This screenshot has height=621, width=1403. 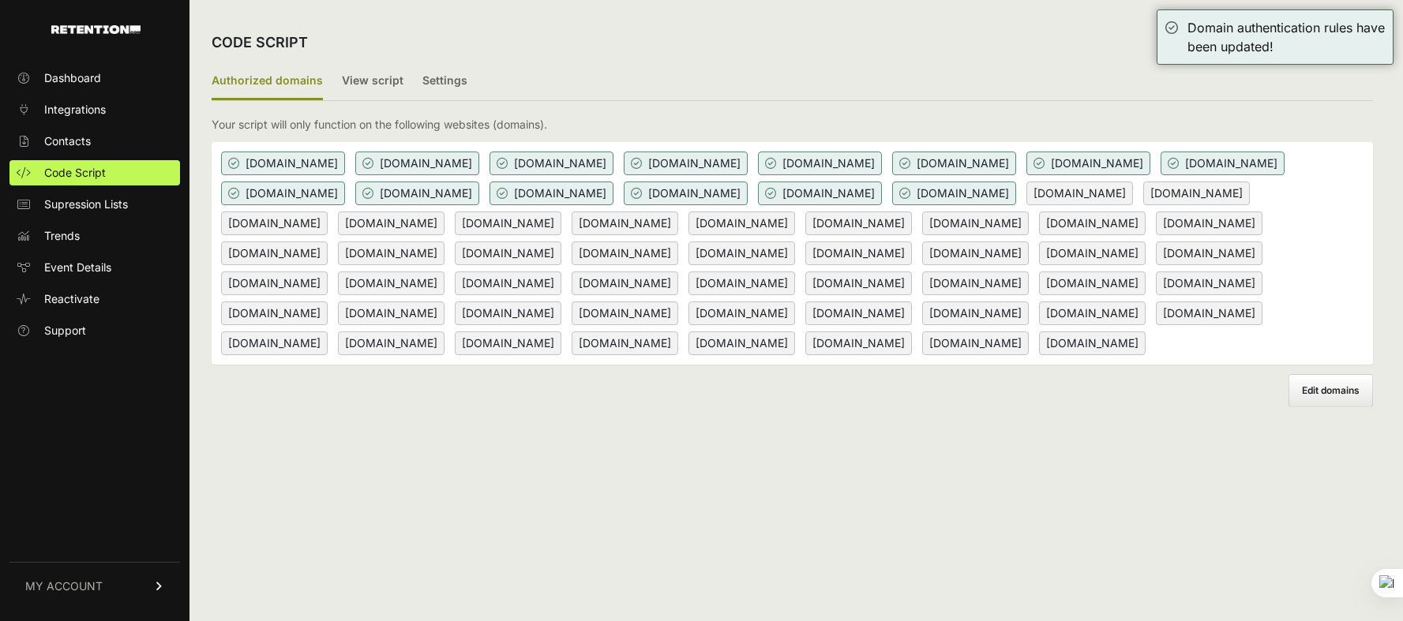 What do you see at coordinates (95, 268) in the screenshot?
I see `a: Event Details` at bounding box center [95, 268].